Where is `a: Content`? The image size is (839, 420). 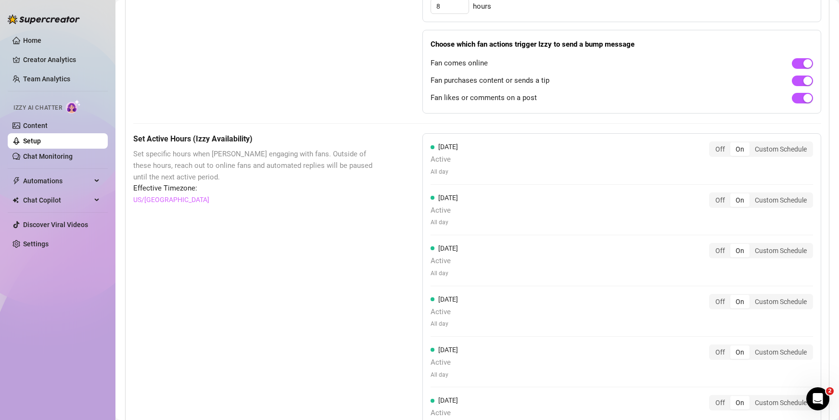 a: Content is located at coordinates (35, 126).